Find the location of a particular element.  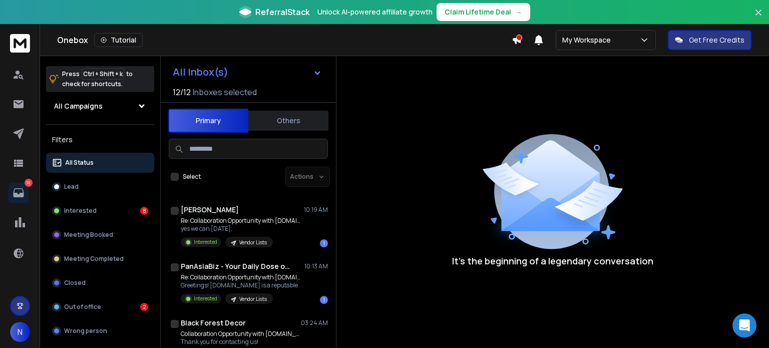

p: My Workspace is located at coordinates (589, 40).